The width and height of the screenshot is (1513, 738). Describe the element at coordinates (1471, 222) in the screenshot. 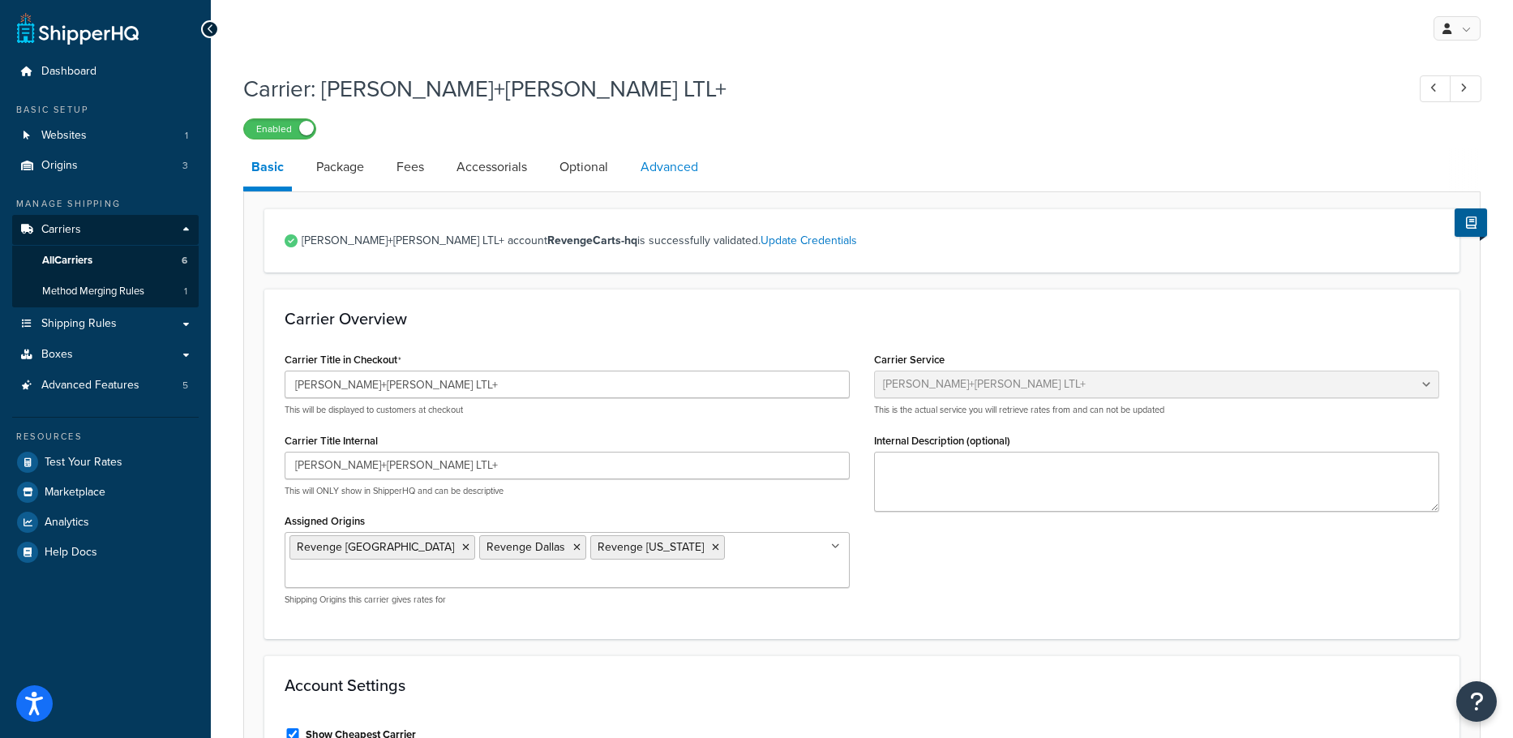

I see `button: Show Help Docs` at that location.